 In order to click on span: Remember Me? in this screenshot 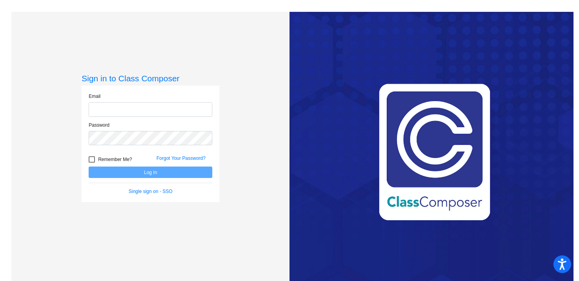, I will do `click(115, 159)`.